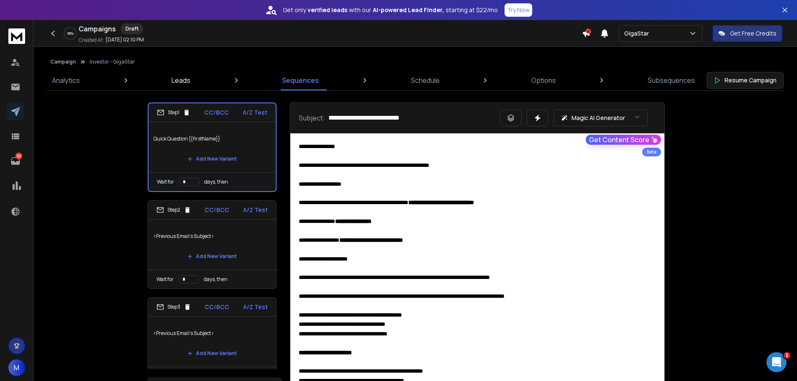 The image size is (797, 381). Describe the element at coordinates (624, 140) in the screenshot. I see `button: Get Content Score` at that location.